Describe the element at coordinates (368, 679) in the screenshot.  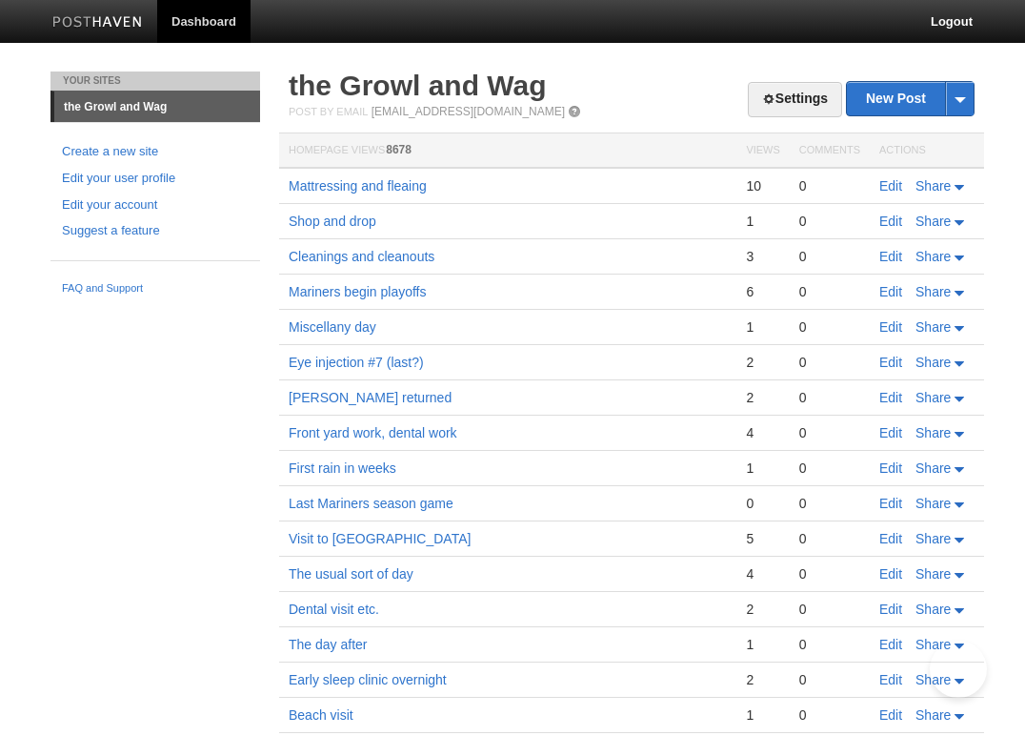
I see `a: Early sleep clinic overnight` at that location.